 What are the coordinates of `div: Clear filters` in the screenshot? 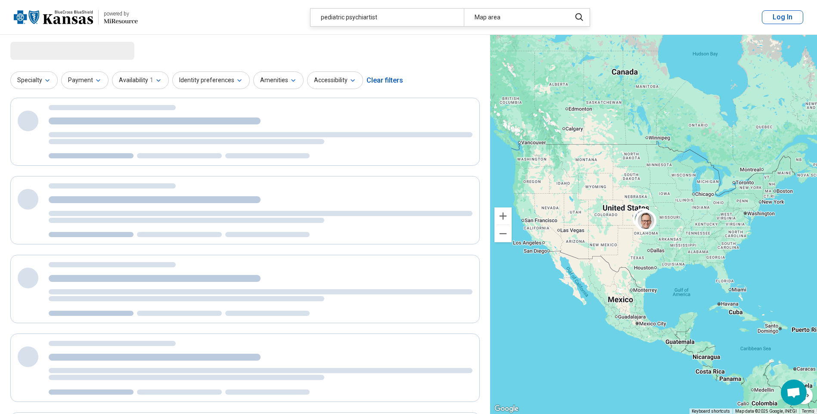 It's located at (385, 81).